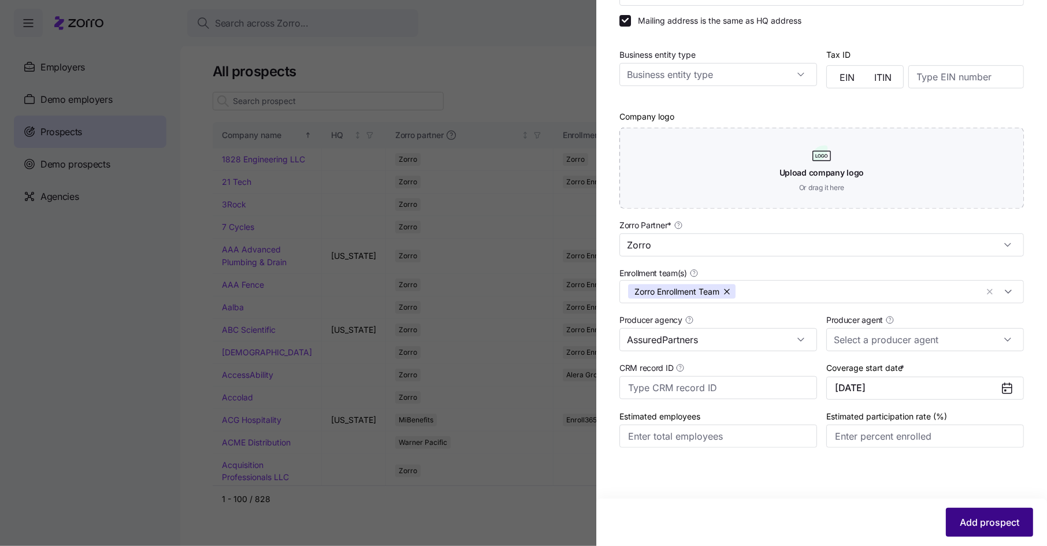  What do you see at coordinates (646, 368) in the screenshot?
I see `span: CRM record ID` at bounding box center [646, 368].